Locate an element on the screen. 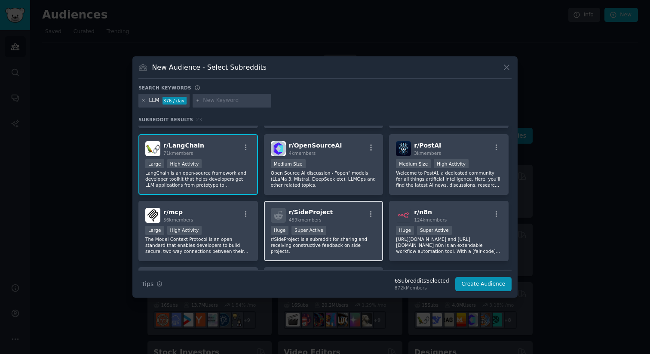  span: r/ OpenSourceAI is located at coordinates (315, 145).